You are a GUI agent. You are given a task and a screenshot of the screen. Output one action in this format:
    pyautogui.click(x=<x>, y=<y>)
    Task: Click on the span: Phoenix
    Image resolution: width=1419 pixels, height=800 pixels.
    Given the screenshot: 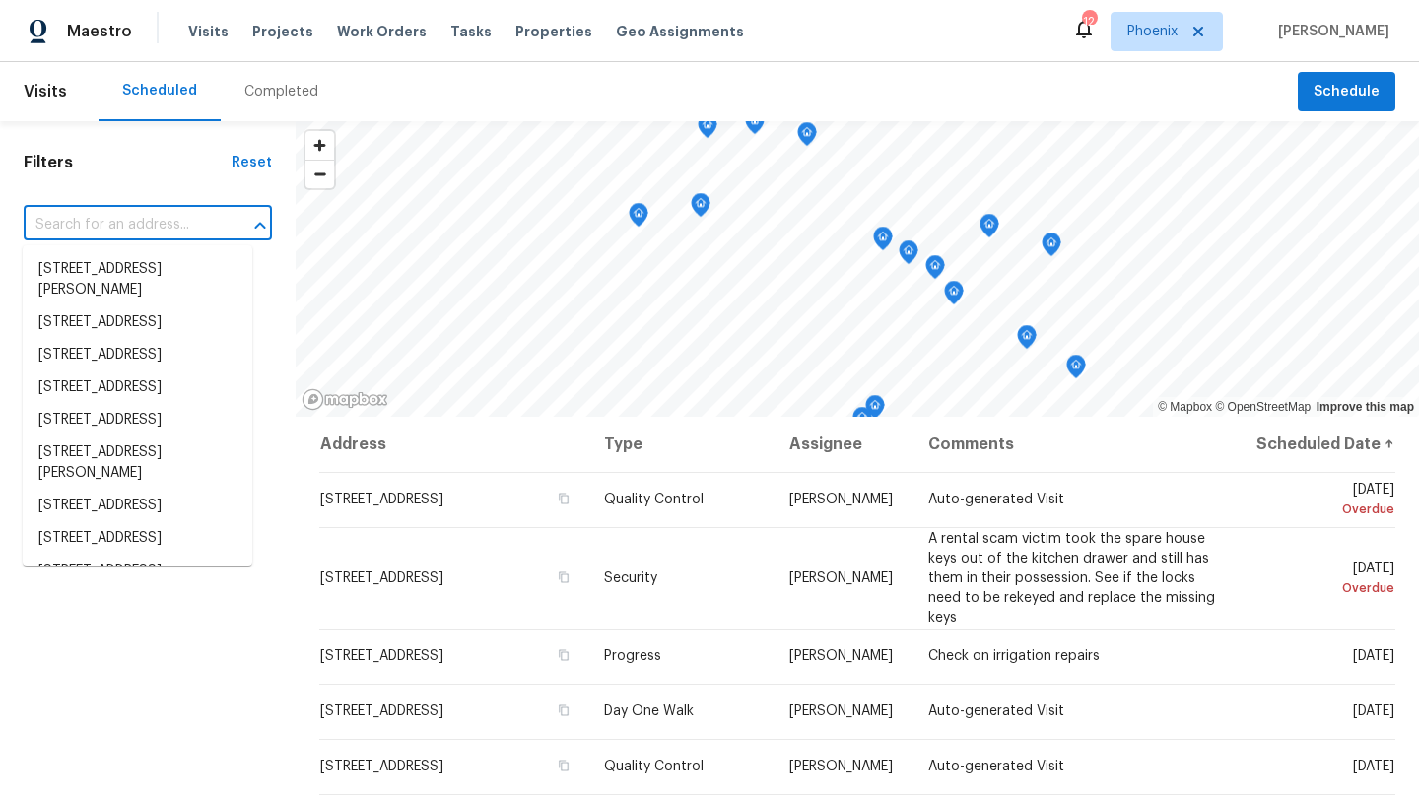 What is the action you would take?
    pyautogui.click(x=1152, y=32)
    